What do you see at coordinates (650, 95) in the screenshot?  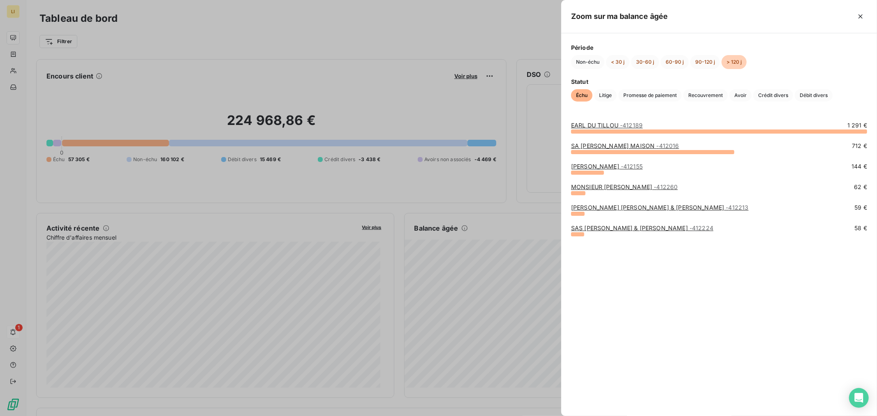 I see `button: Promesse de paiement` at bounding box center [650, 95].